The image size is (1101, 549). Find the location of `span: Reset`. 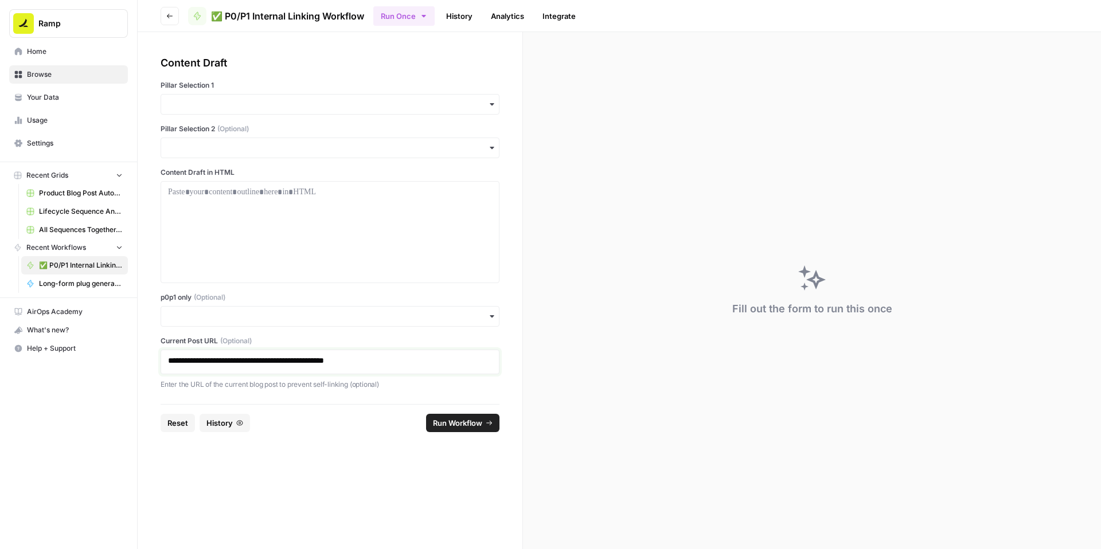

span: Reset is located at coordinates (178, 423).